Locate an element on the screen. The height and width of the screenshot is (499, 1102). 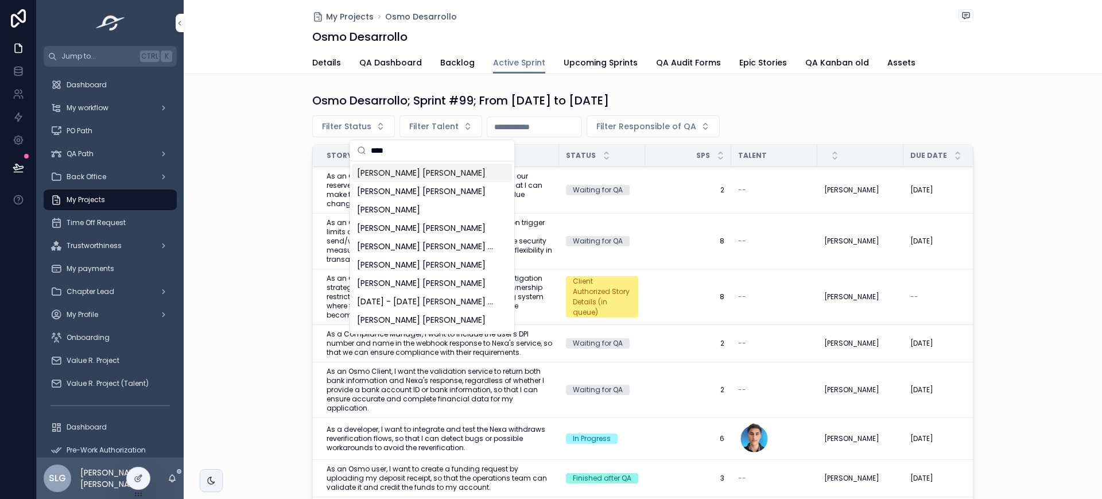
span: Story is located at coordinates (339, 156).